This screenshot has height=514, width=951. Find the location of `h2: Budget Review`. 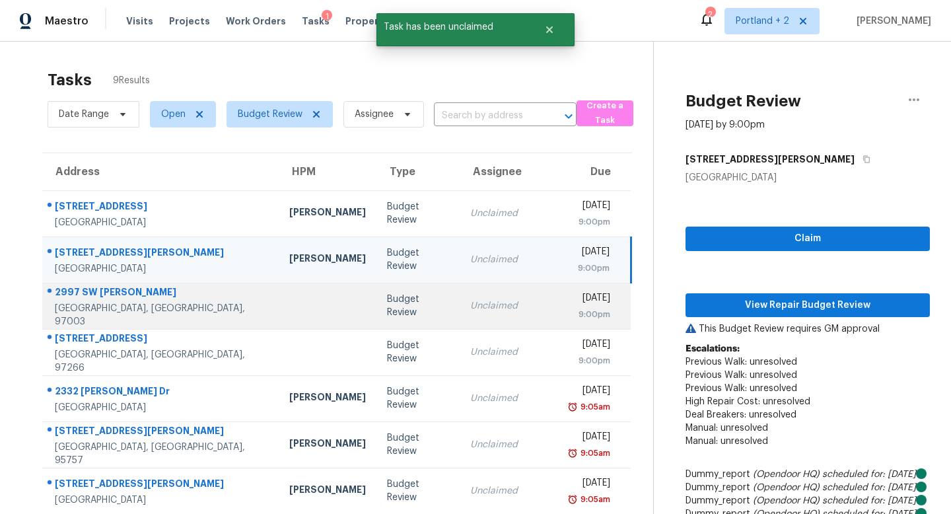

h2: Budget Review is located at coordinates (743, 101).